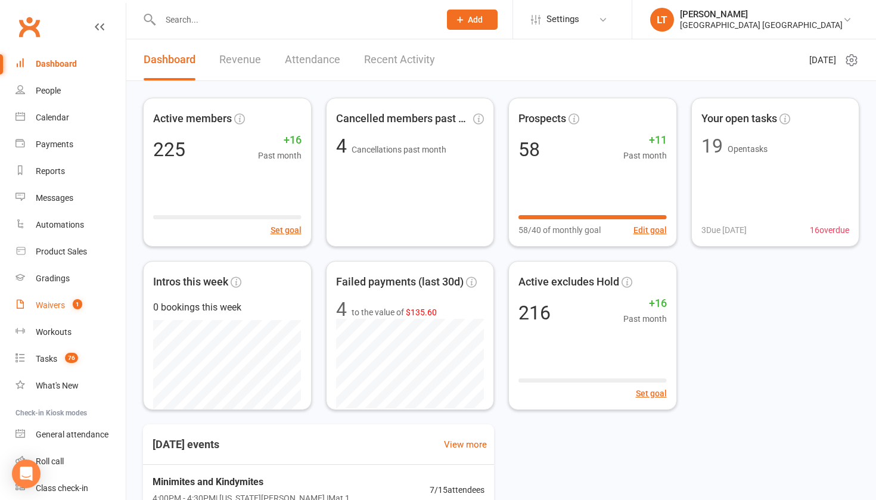 The width and height of the screenshot is (876, 500). What do you see at coordinates (72, 435) in the screenshot?
I see `div: General attendance` at bounding box center [72, 435].